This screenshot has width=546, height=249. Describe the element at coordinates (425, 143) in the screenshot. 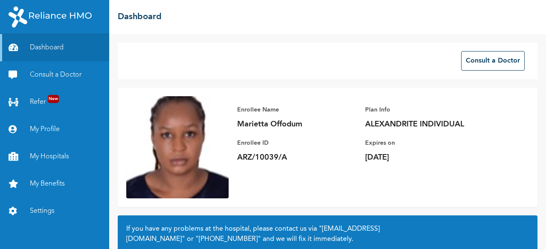

I see `p: Expires on` at that location.